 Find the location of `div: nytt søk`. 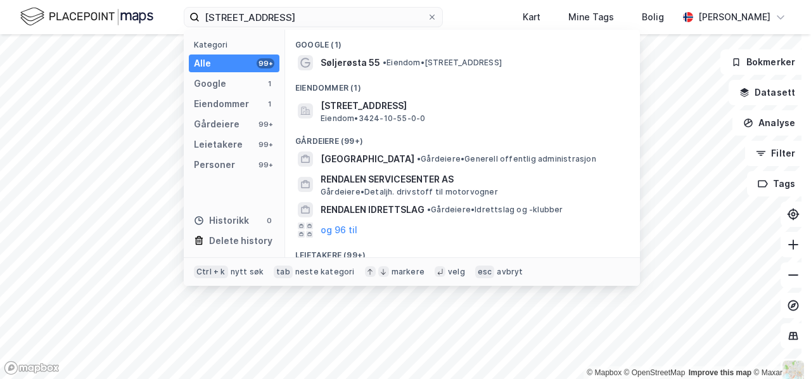

div: nytt søk is located at coordinates (247, 272).